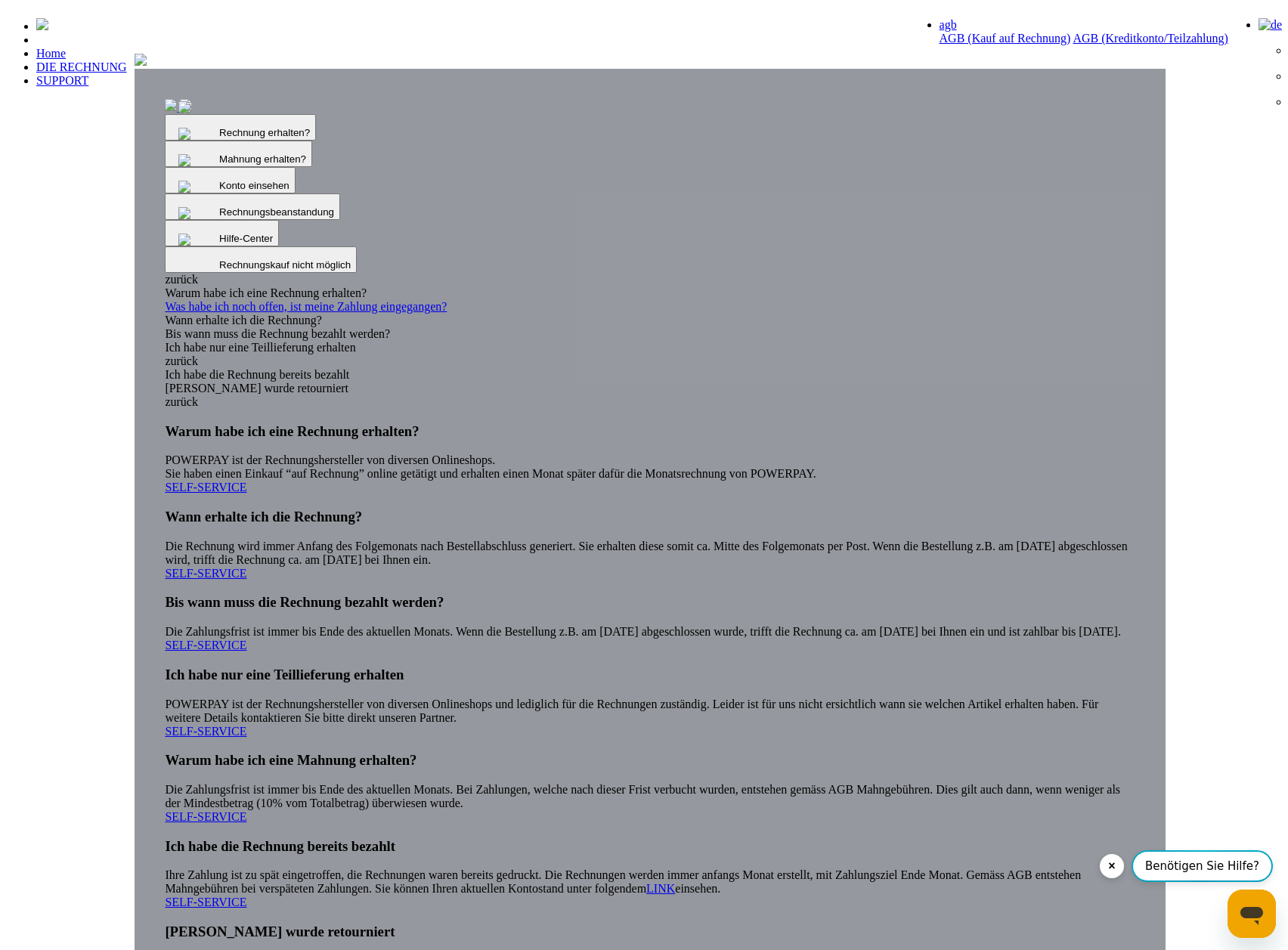  I want to click on a: Home, so click(51, 52).